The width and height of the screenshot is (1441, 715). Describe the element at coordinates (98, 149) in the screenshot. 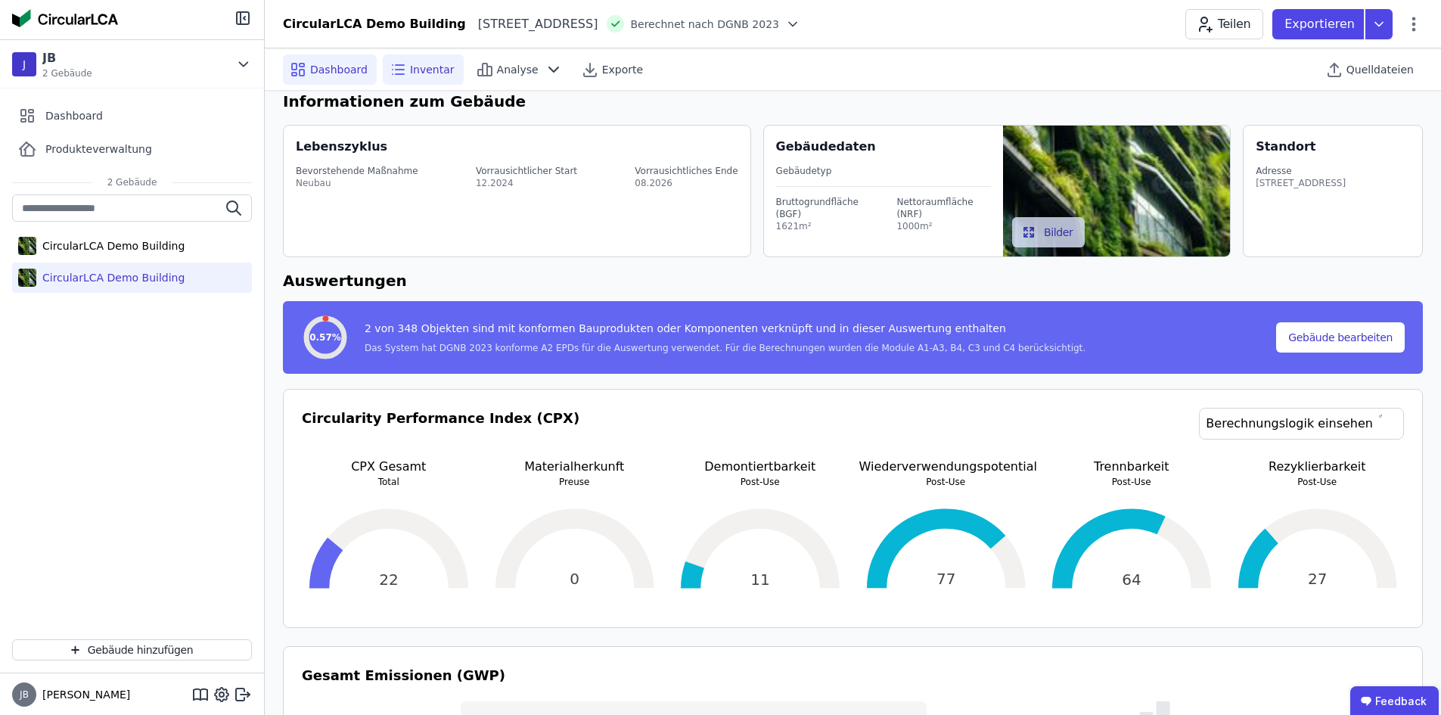

I see `span: Produkteverwaltung` at that location.